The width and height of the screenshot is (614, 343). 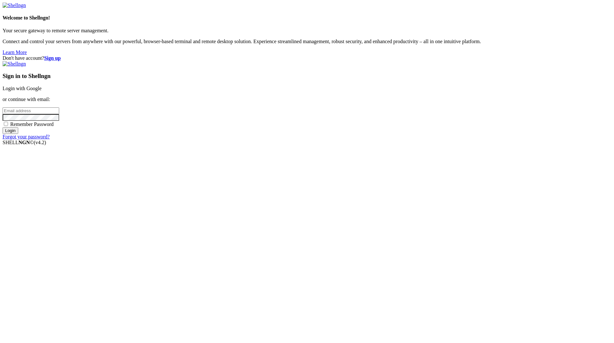 I want to click on h4: Welcome to Shellngn!, so click(x=307, y=18).